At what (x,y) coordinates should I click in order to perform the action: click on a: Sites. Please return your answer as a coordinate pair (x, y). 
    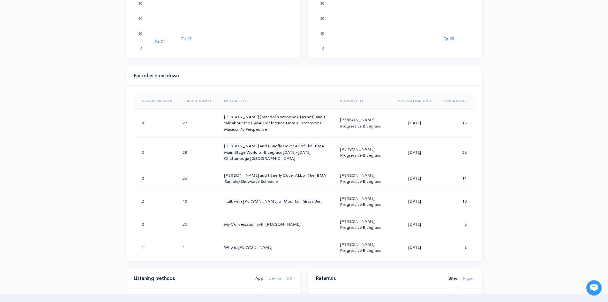
    Looking at the image, I should click on (453, 278).